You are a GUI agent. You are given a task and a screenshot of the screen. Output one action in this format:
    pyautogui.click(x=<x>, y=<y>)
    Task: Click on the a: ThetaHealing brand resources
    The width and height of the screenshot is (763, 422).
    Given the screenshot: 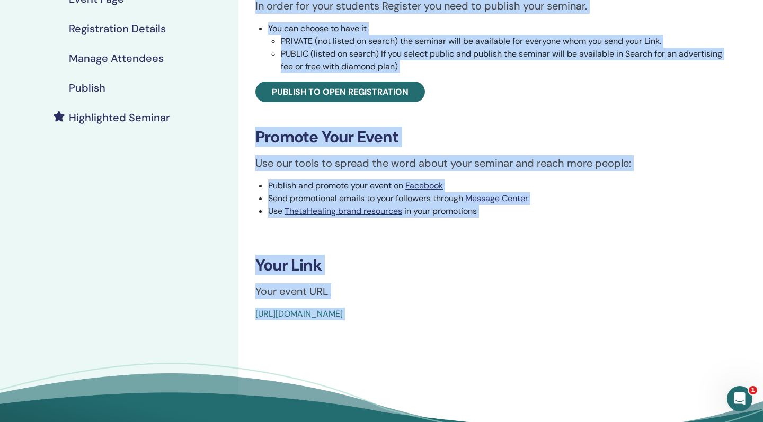 What is the action you would take?
    pyautogui.click(x=343, y=211)
    